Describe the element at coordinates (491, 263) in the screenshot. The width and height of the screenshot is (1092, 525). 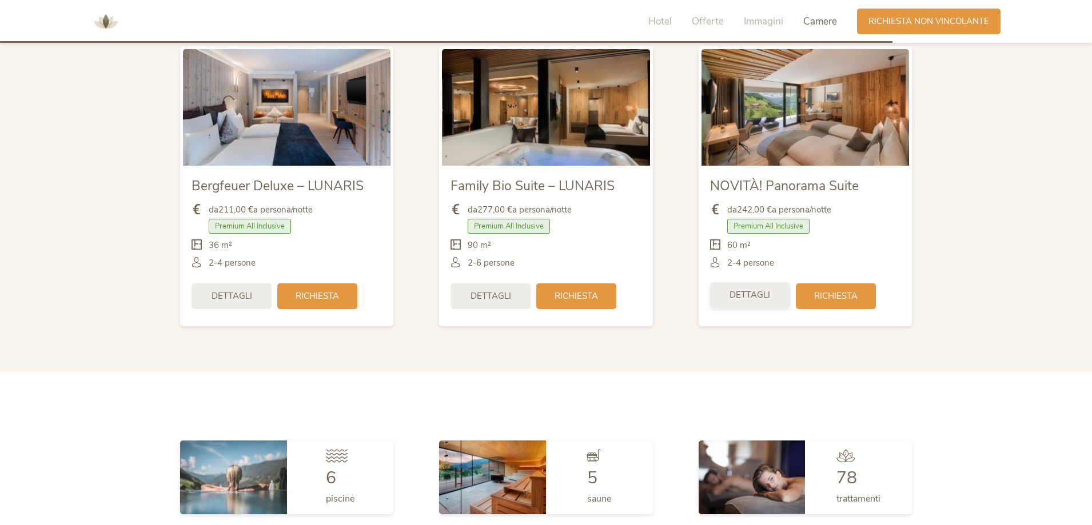
I see `span: 2-6 persone` at that location.